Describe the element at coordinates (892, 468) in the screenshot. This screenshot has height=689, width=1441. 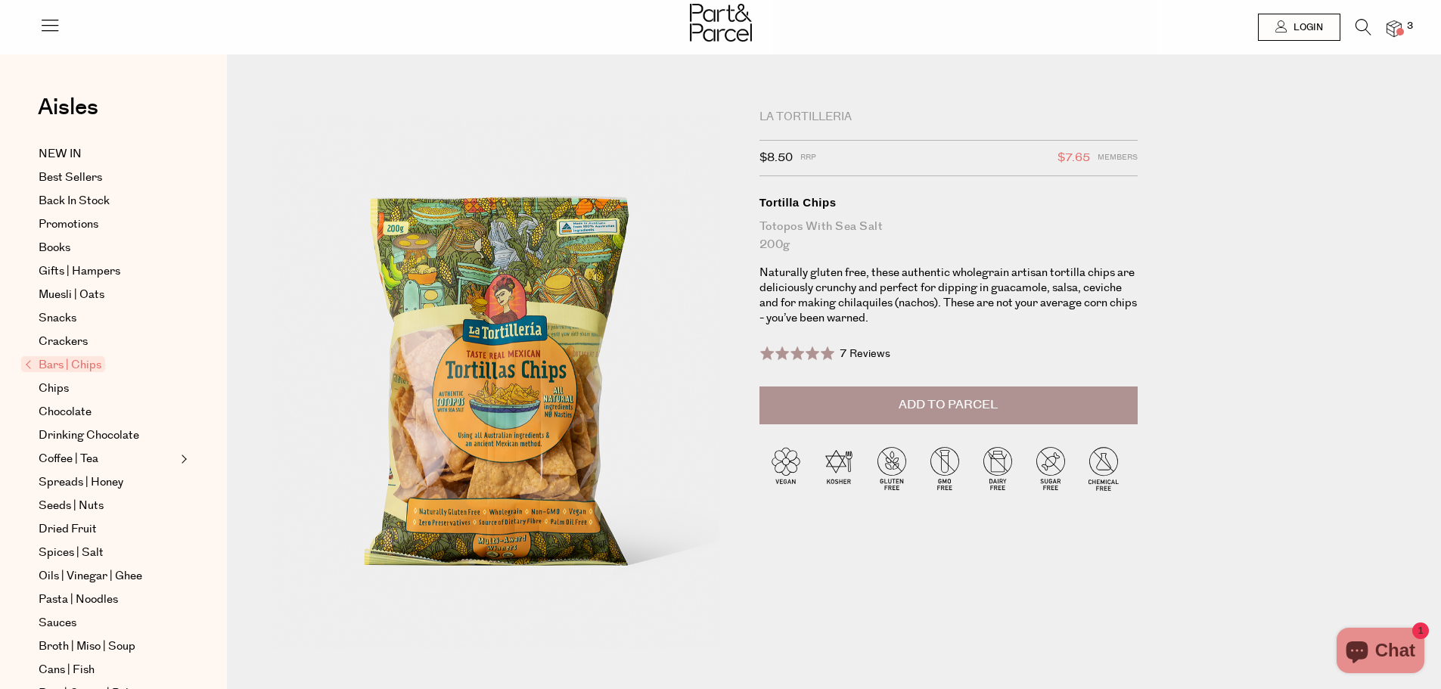
I see `img: P_P-ICONS-Live_Bec_V11_Gluten_Free.svg` at that location.